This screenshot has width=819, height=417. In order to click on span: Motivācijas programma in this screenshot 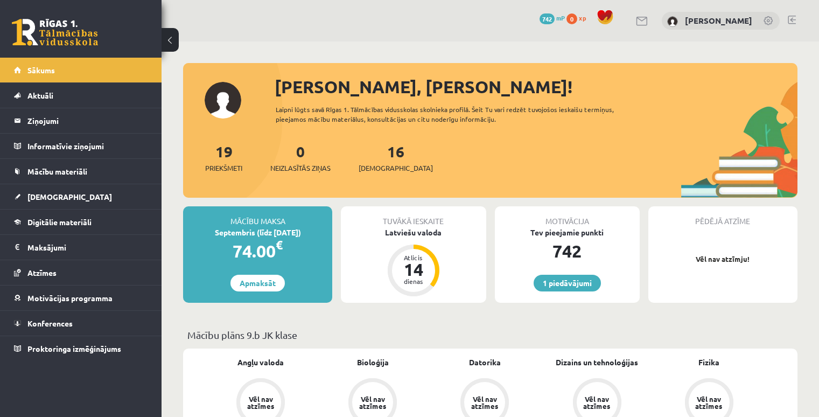, I will do `click(70, 298)`.